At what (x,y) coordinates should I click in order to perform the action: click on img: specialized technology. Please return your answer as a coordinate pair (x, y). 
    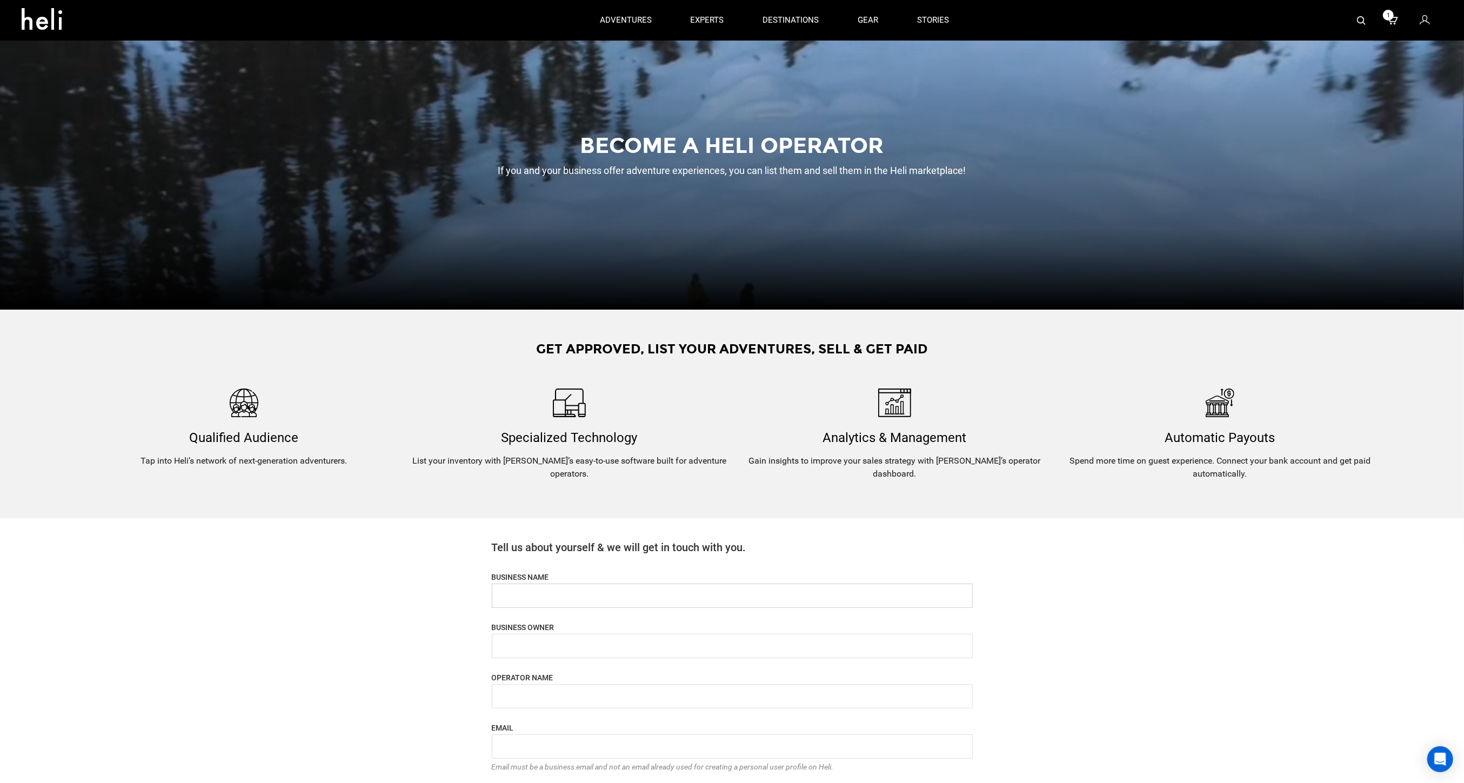
    Looking at the image, I should click on (569, 403).